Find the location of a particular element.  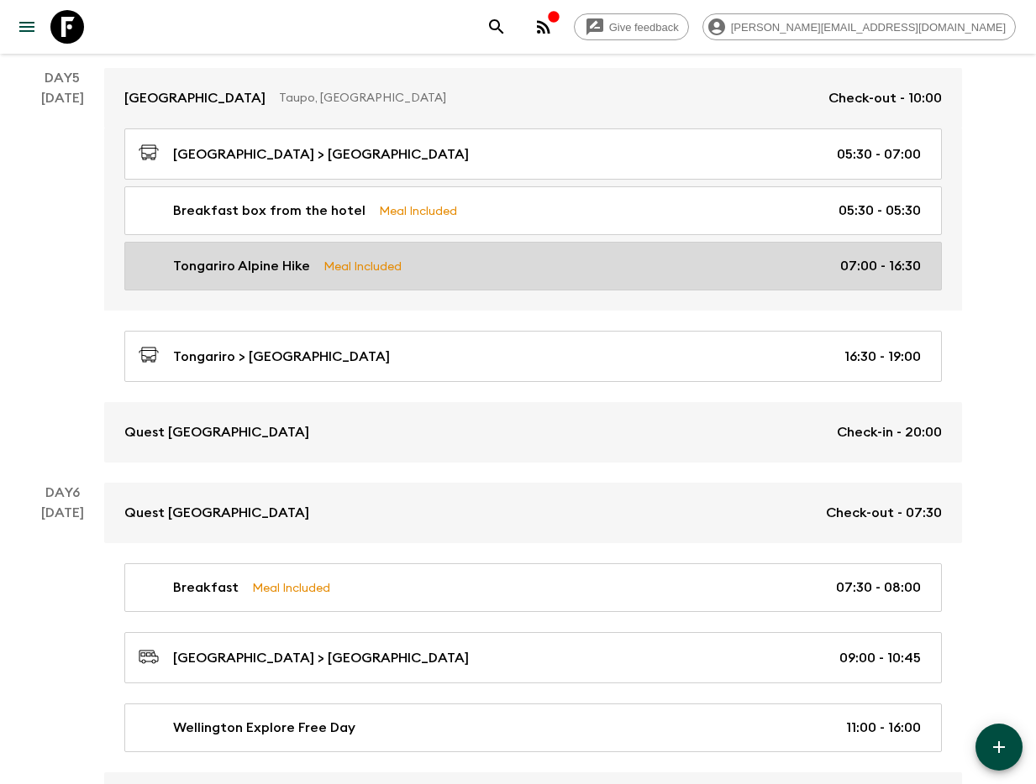

p: Breakfast box from the hotel is located at coordinates (269, 211).